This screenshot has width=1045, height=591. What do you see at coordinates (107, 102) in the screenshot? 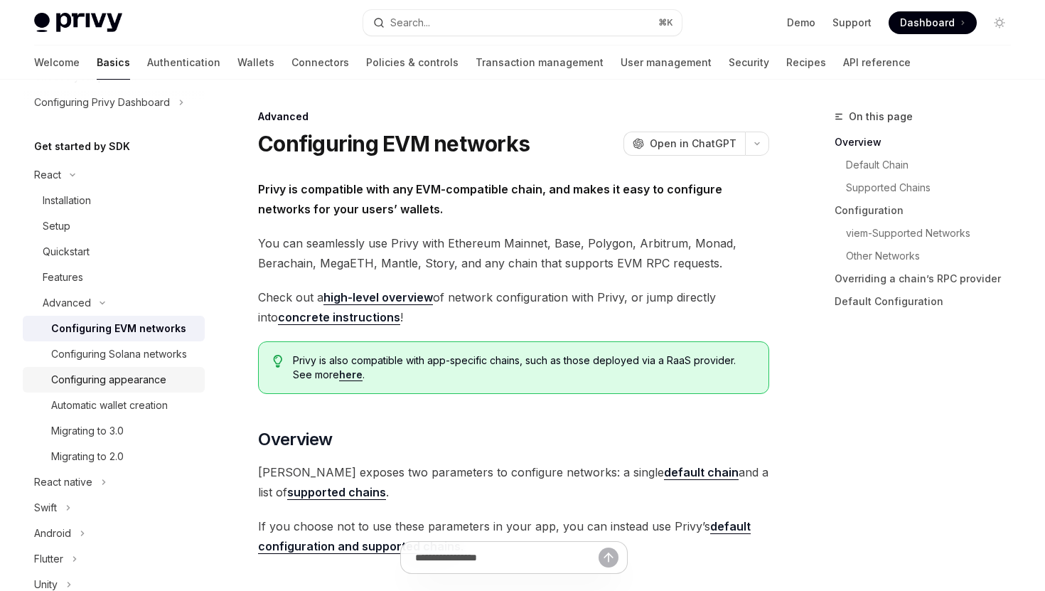
I see `button: Configuring Privy Dashboard` at bounding box center [107, 102].